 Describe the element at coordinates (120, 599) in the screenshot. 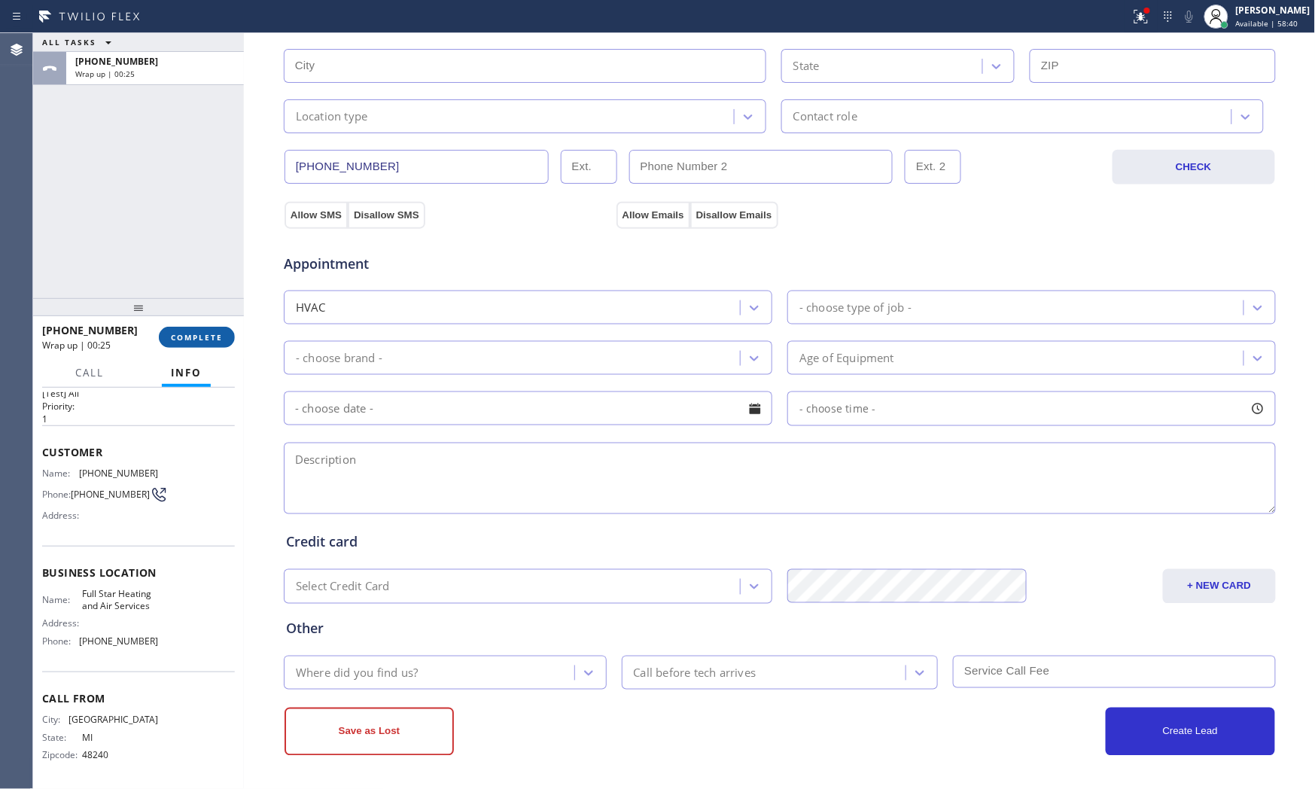

I see `span: Full Star Heating and Air Services` at that location.